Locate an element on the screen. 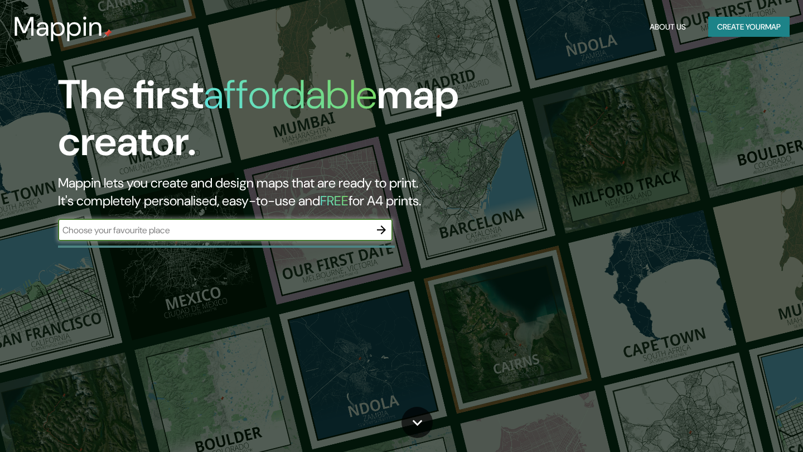 The width and height of the screenshot is (803, 452). img: mappin-pin is located at coordinates (108, 33).